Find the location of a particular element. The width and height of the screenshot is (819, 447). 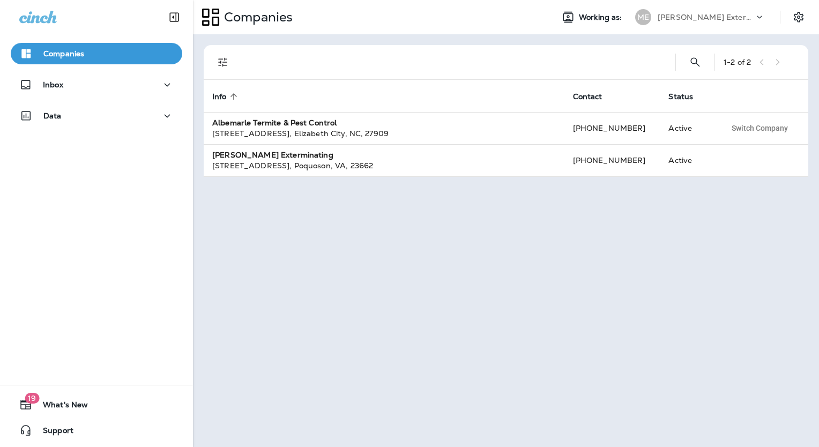

button: Inbox is located at coordinates (96, 85).